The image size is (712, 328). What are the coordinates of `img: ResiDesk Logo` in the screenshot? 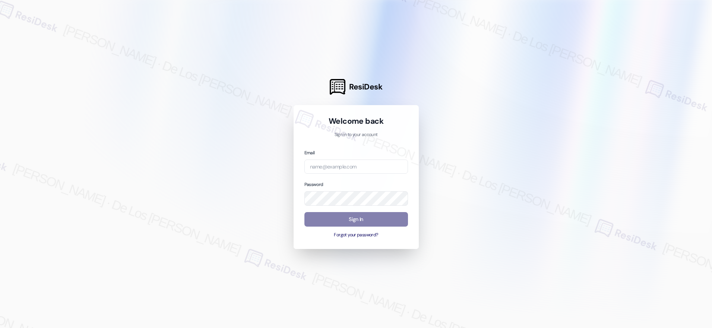 It's located at (337, 87).